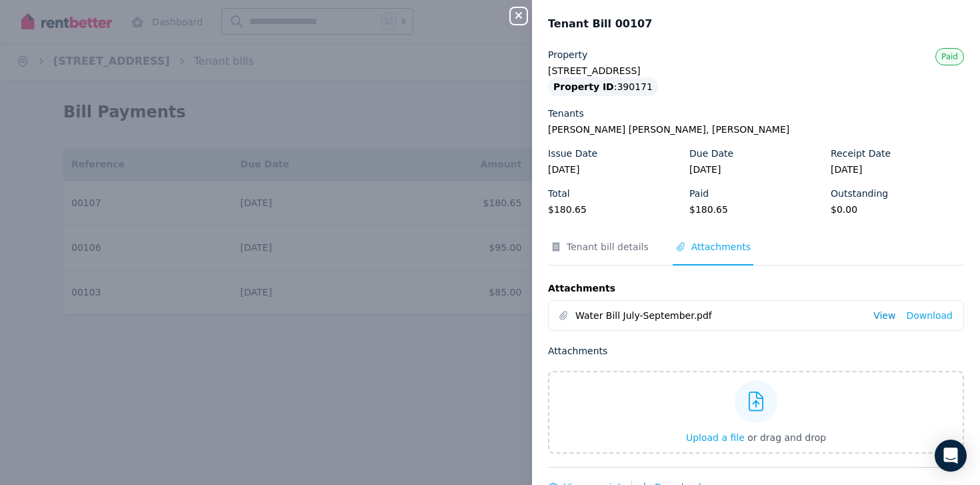 This screenshot has height=485, width=980. Describe the element at coordinates (583, 87) in the screenshot. I see `span: Property ID` at that location.